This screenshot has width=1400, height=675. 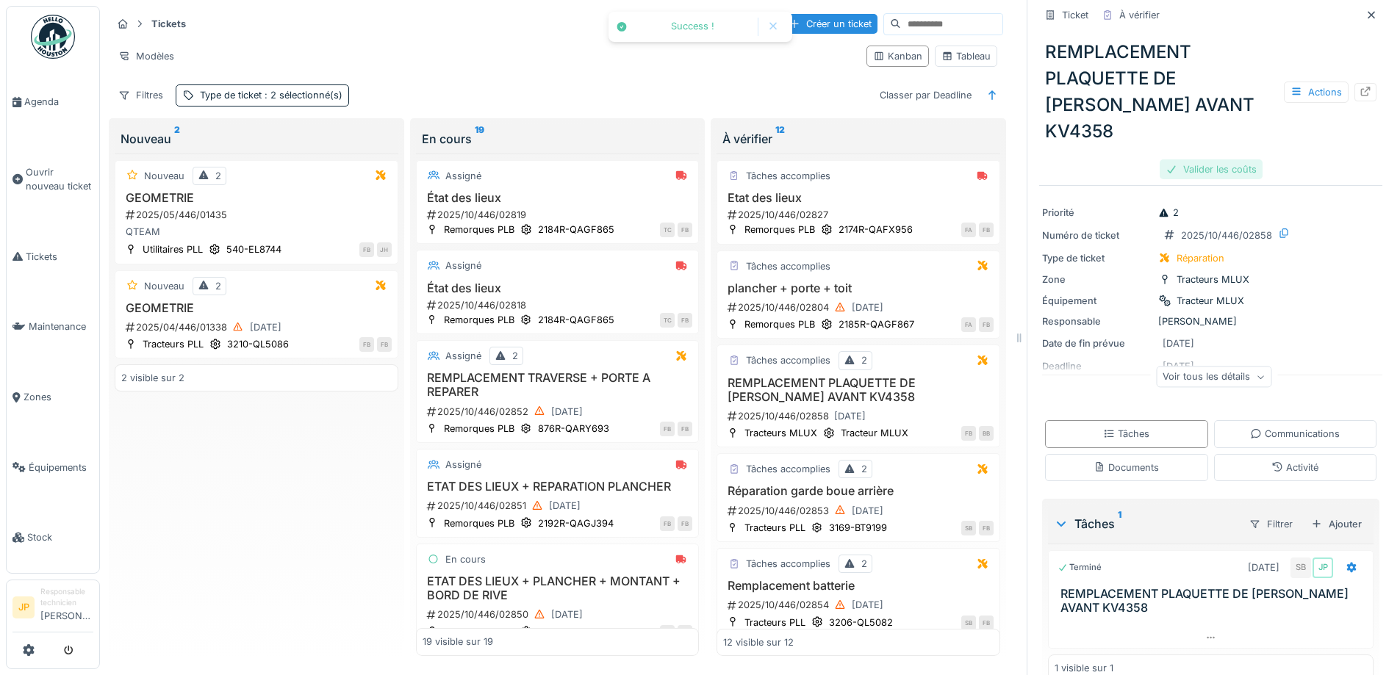 What do you see at coordinates (1126, 434) in the screenshot?
I see `div: Tâches` at bounding box center [1126, 434].